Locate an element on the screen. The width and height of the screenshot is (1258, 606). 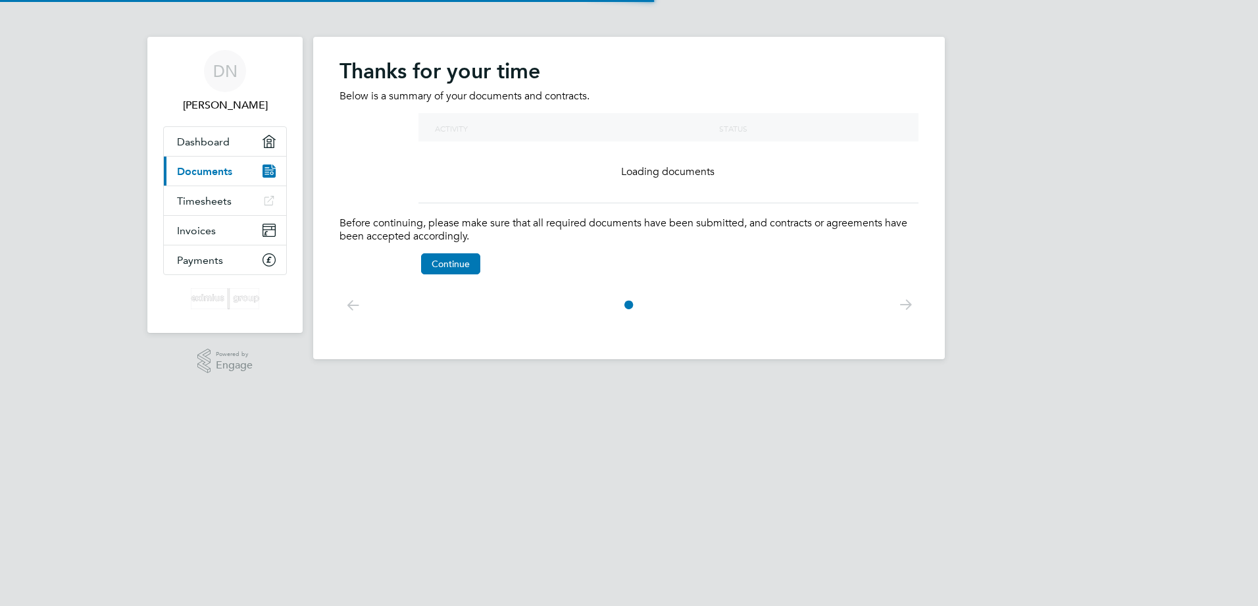
a: Invoices is located at coordinates (225, 230).